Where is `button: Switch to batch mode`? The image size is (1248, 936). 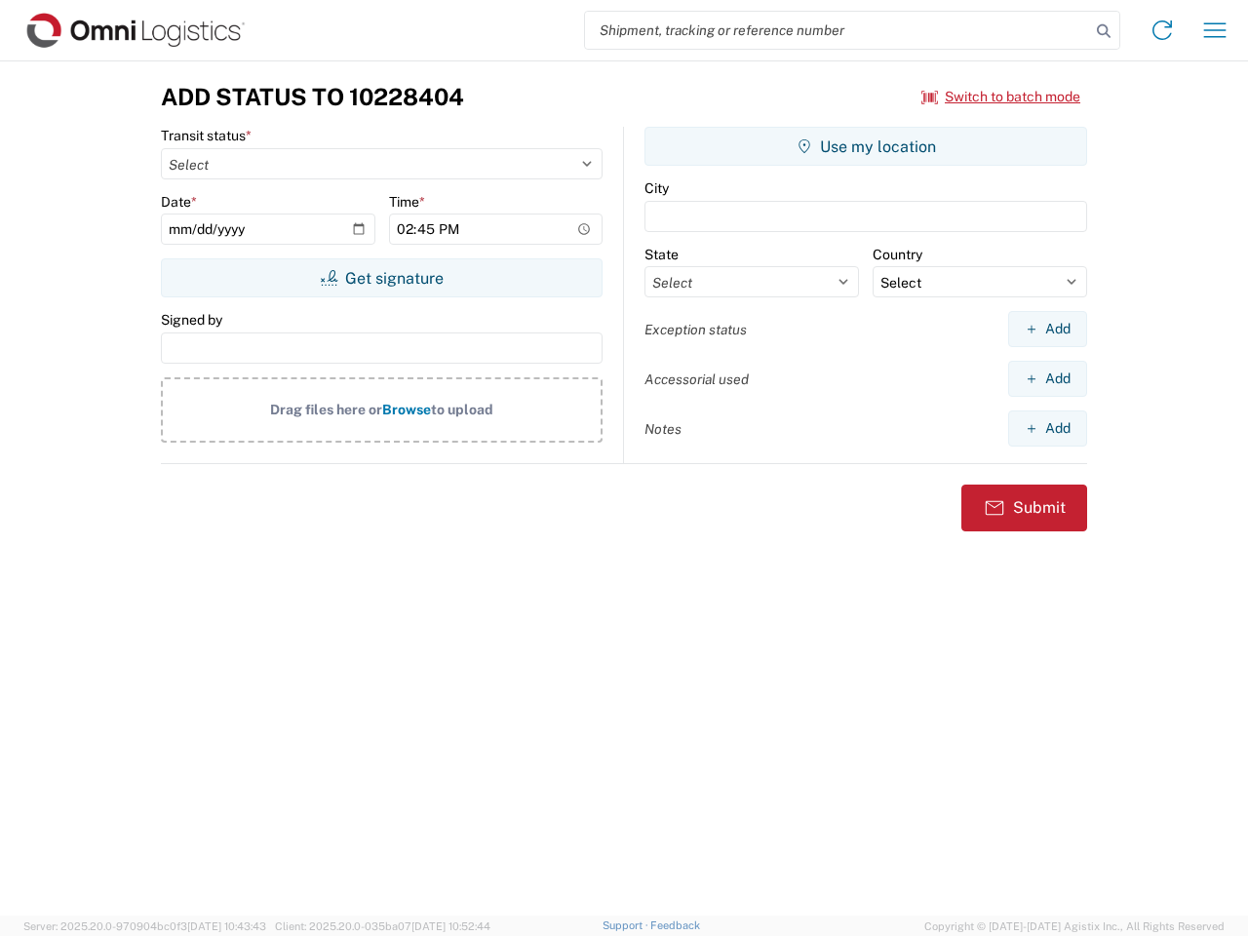 button: Switch to batch mode is located at coordinates (1001, 97).